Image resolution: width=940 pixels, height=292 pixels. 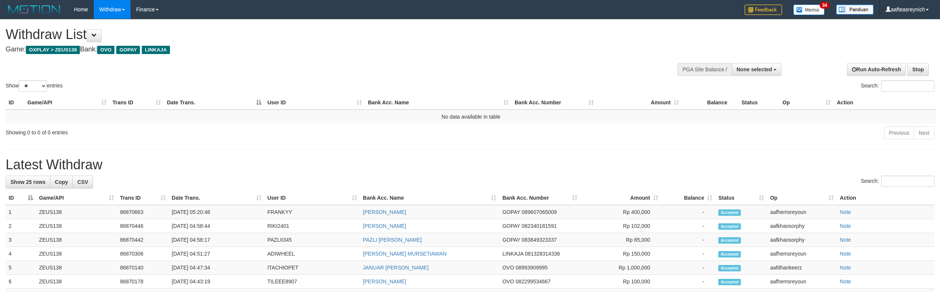 I want to click on img: panduan.png, so click(x=855, y=9).